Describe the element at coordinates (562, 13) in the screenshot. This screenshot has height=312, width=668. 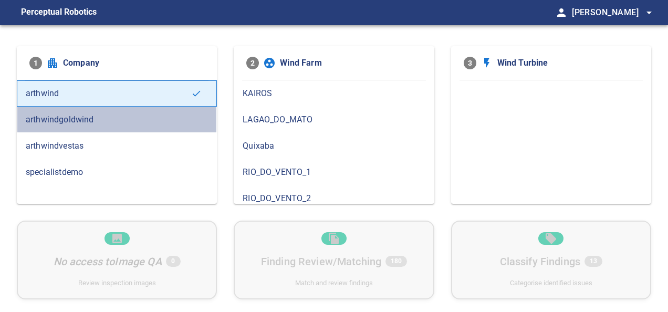
I see `span: person` at that location.